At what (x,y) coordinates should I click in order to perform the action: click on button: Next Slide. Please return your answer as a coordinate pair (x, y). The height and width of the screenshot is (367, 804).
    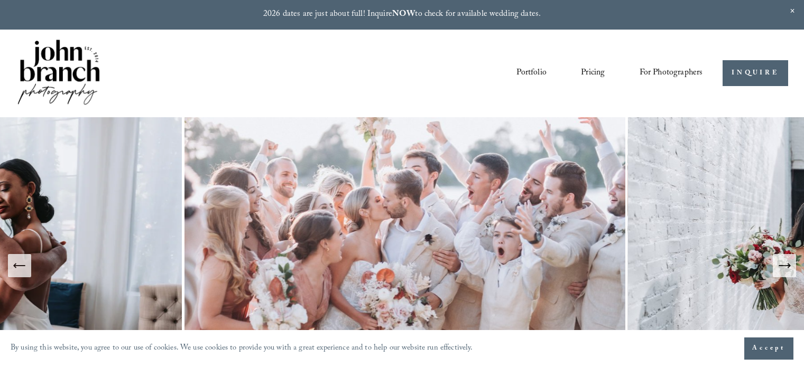
    Looking at the image, I should click on (784, 266).